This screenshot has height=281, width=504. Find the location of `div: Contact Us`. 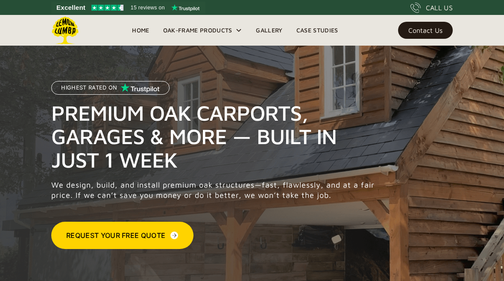

div: Contact Us is located at coordinates (425, 30).